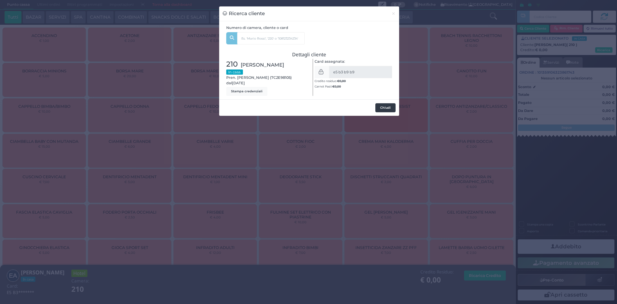 Image resolution: width=617 pixels, height=304 pixels. I want to click on span: 210, so click(232, 64).